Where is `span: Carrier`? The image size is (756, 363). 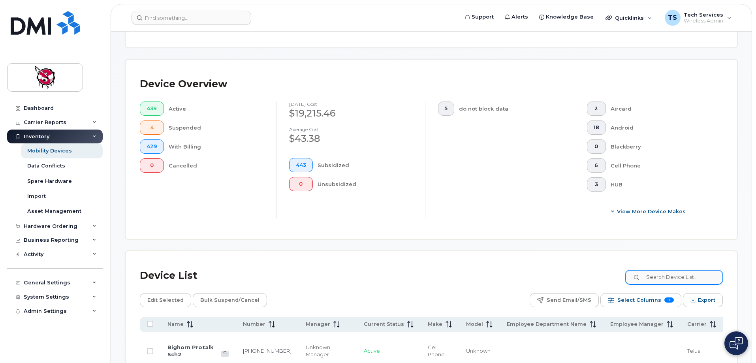
span: Carrier is located at coordinates (697, 324).